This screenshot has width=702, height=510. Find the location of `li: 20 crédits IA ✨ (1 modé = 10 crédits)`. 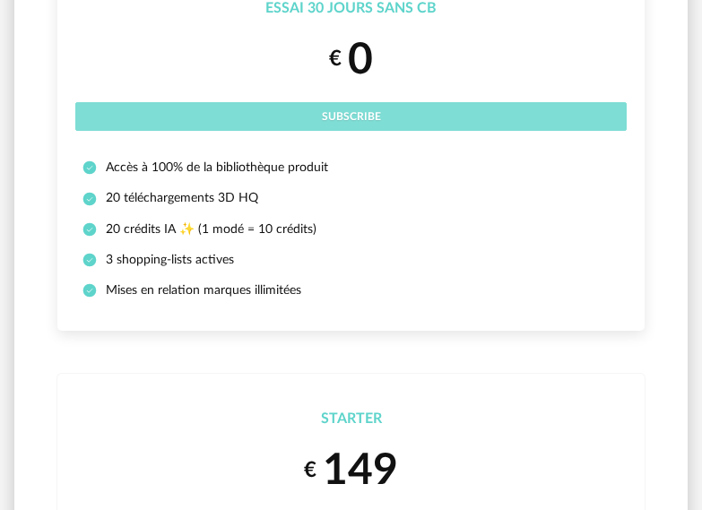

li: 20 crédits IA ✨ (1 modé = 10 crédits) is located at coordinates (351, 230).